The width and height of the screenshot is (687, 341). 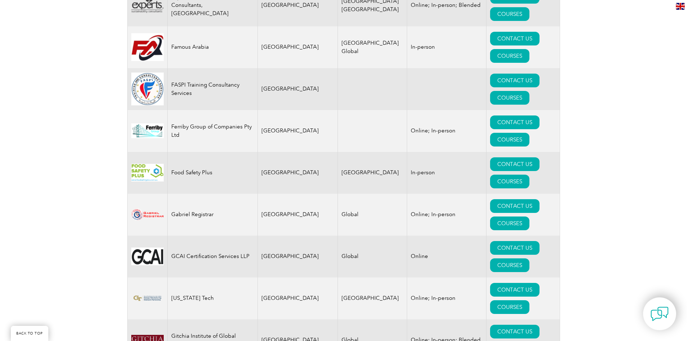 What do you see at coordinates (659, 314) in the screenshot?
I see `img: contact-chat.png` at bounding box center [659, 314].